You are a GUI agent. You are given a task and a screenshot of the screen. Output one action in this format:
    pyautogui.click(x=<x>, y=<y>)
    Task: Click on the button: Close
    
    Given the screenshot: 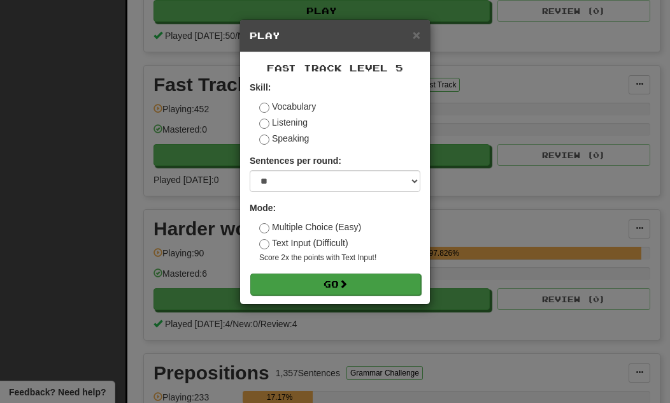 What is the action you would take?
    pyautogui.click(x=417, y=34)
    